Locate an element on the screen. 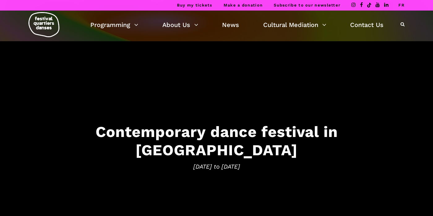  a: Buy my tickets is located at coordinates (195, 5).